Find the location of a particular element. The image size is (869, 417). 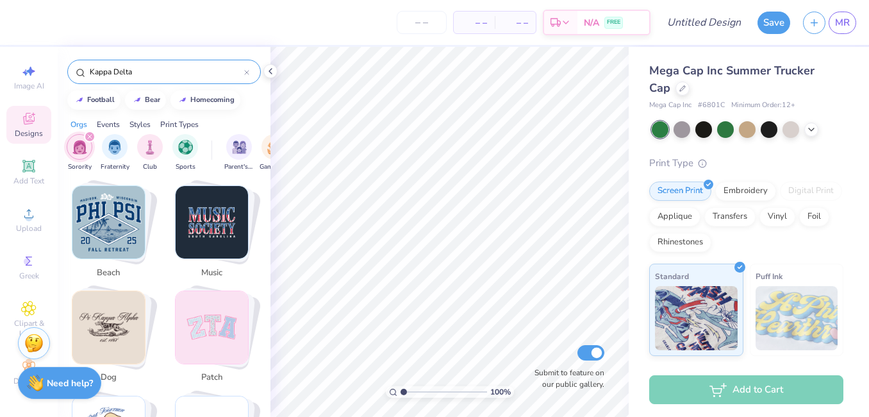

img: Sports Image is located at coordinates (185, 147).